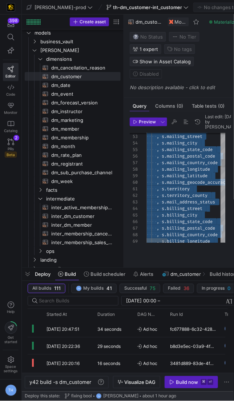 The image size is (234, 401). Describe the element at coordinates (187, 382) in the screenshot. I see `div: Build now` at that location.